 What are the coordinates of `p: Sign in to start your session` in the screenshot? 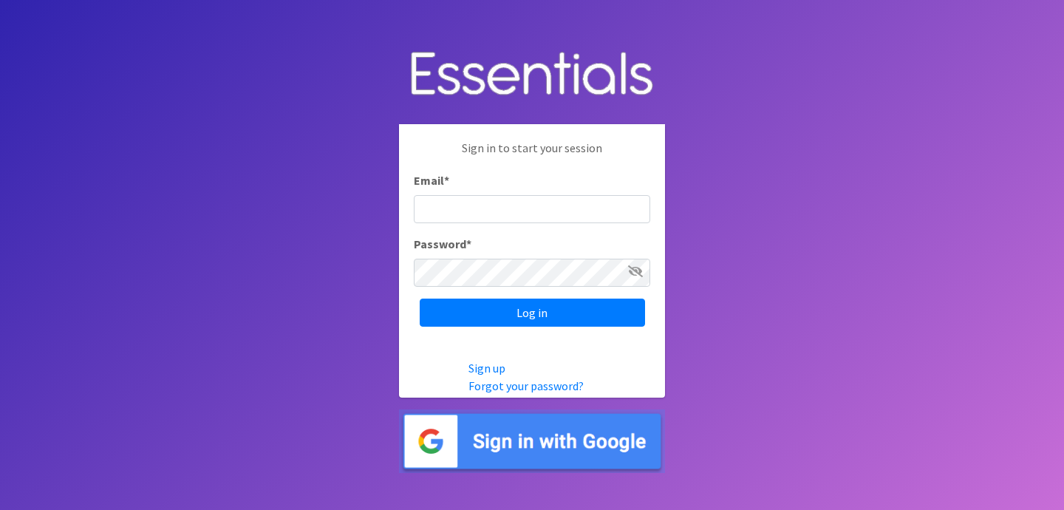 It's located at (532, 155).